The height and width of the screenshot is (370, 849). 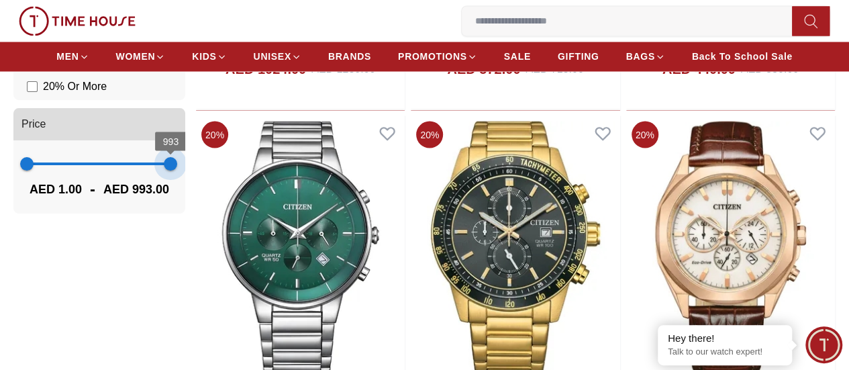 I want to click on a: UNISEX, so click(x=277, y=56).